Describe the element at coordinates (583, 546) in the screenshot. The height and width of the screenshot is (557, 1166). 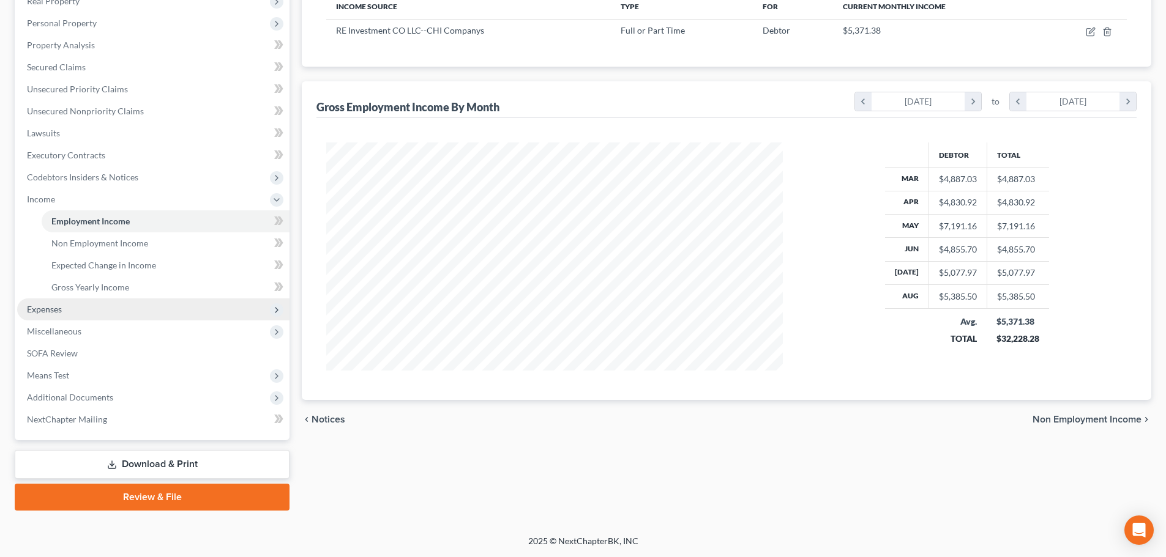
I see `div: 2025 © NextChapterBK, INC` at that location.